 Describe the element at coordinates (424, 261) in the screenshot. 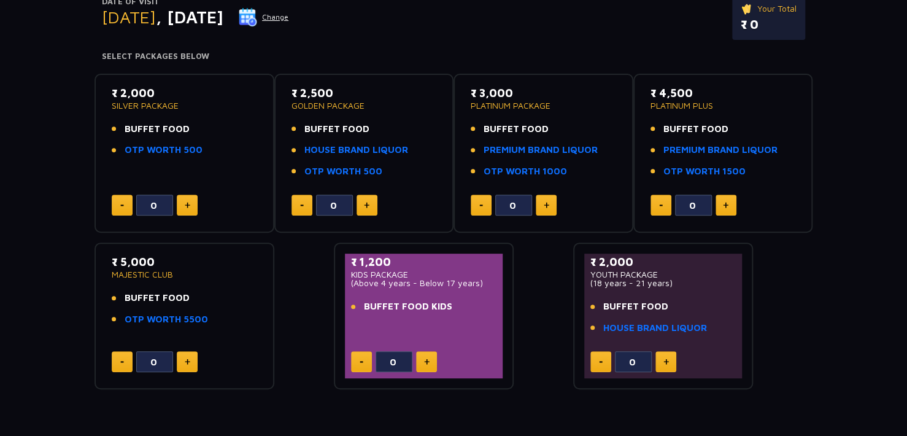

I see `p: ₹ 1,200` at that location.